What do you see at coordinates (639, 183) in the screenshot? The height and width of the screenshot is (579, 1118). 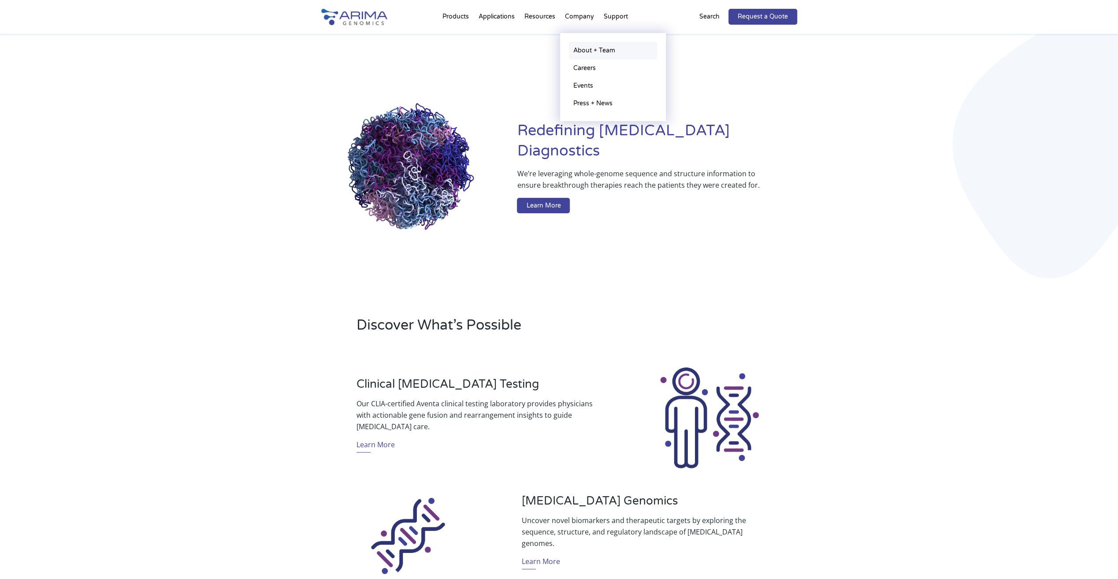 I see `p: We’re leveraging whole-genome sequence and structure information to ensure breakthrough therapies...` at bounding box center [639, 183].